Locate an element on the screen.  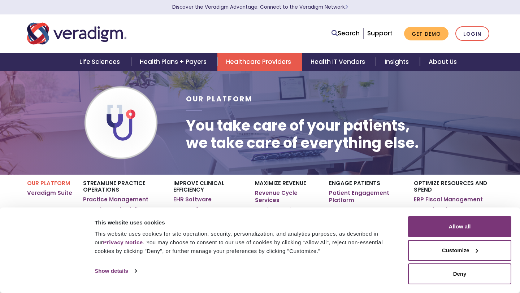
a: Patient Engagement Platform is located at coordinates (366, 196).